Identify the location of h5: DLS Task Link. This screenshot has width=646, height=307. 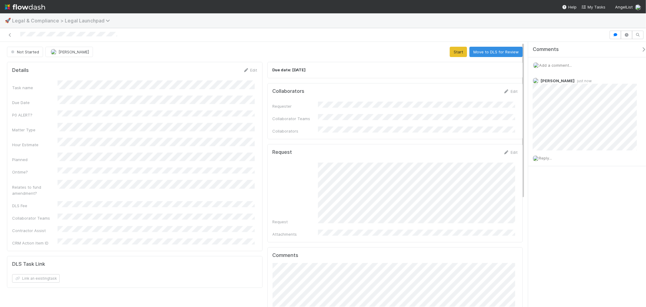
(28, 264).